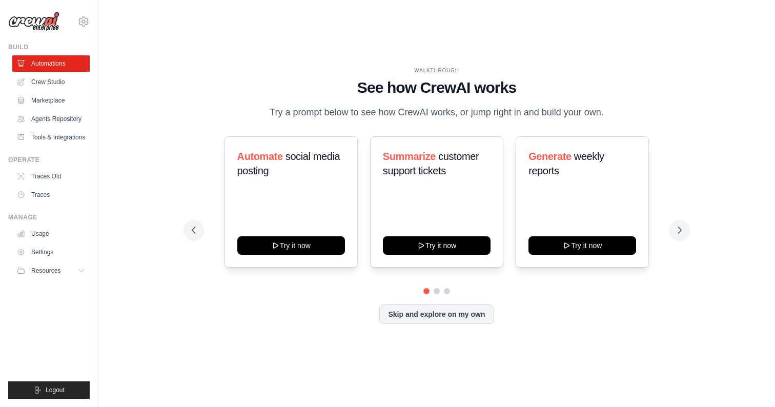 This screenshot has width=775, height=407. Describe the element at coordinates (49, 160) in the screenshot. I see `div: Operate` at that location.